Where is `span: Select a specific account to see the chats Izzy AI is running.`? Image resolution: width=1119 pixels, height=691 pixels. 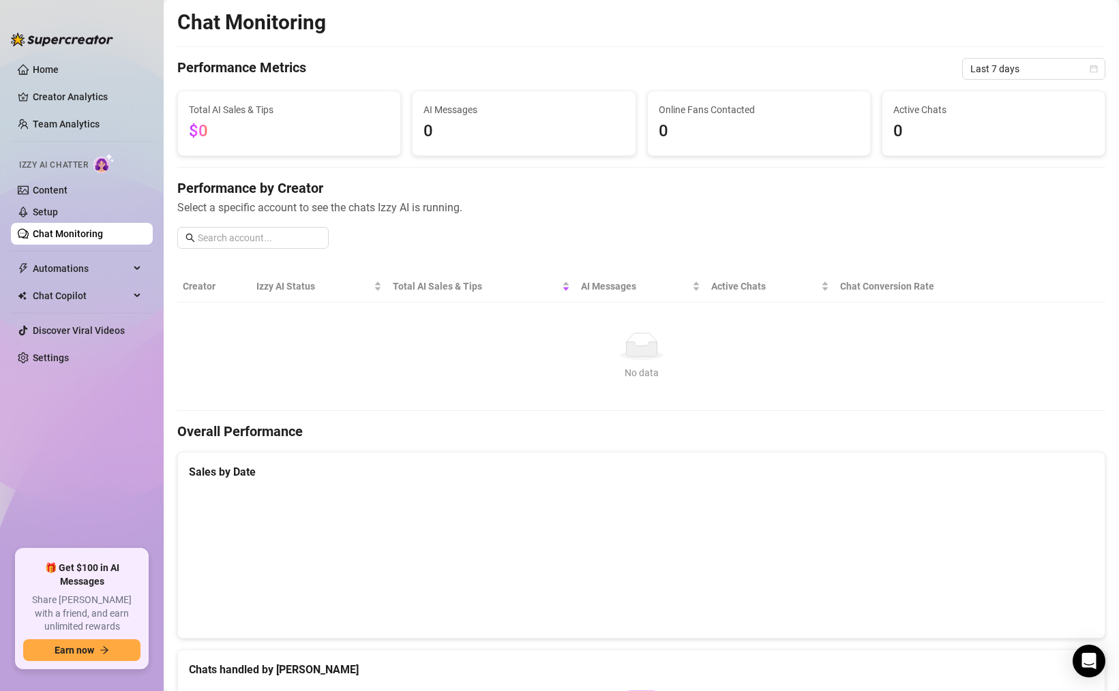
span: Select a specific account to see the chats Izzy AI is running. is located at coordinates (641, 207).